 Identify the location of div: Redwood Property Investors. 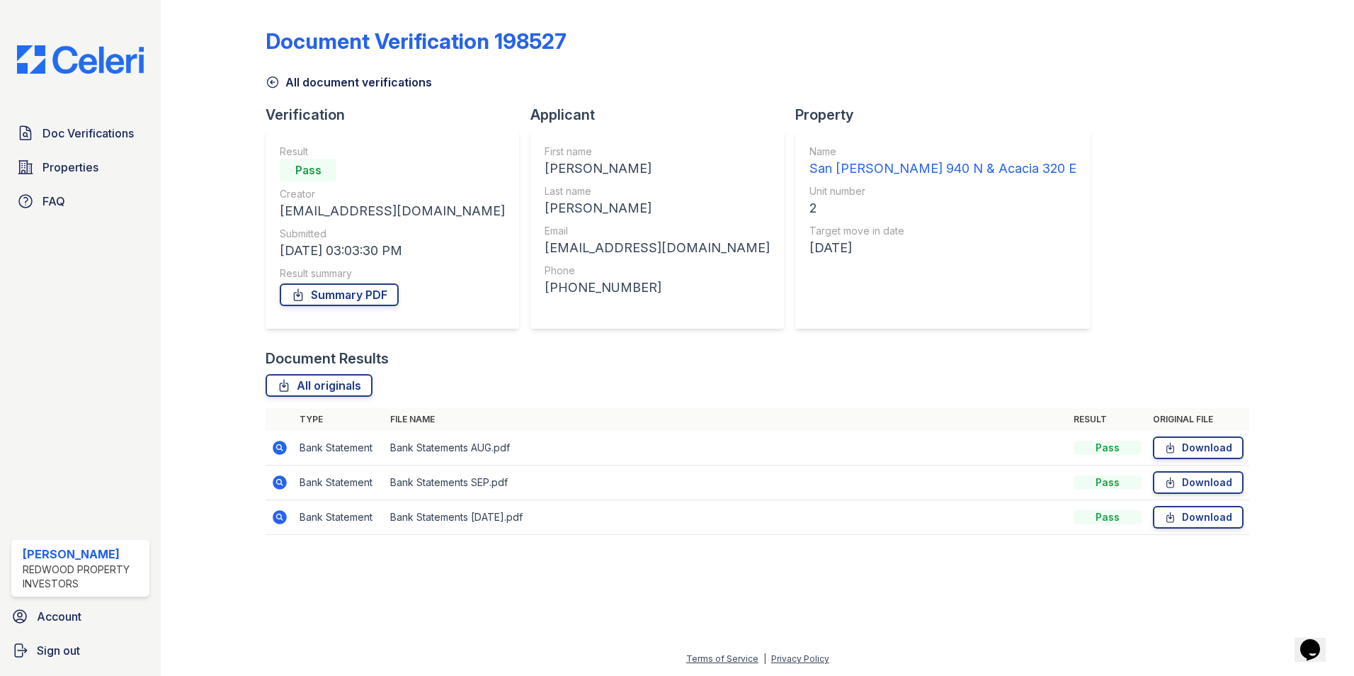
(83, 577).